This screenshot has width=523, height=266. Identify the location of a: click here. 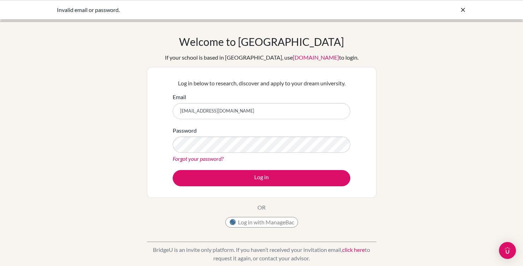
(354, 250).